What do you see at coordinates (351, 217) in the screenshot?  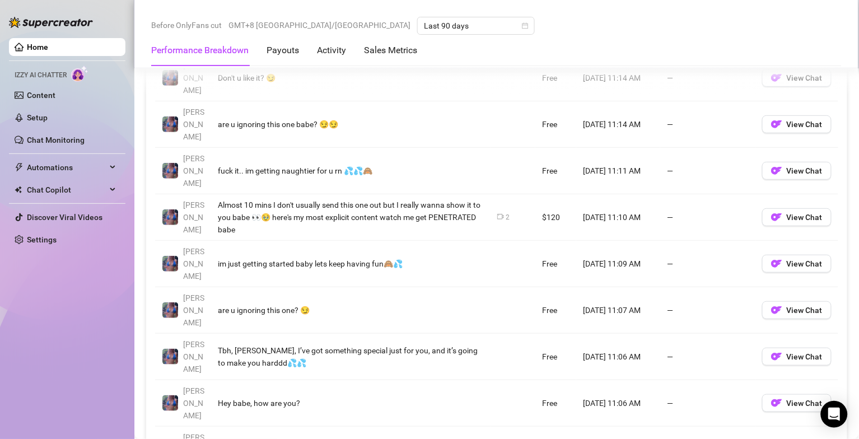 I see `div: Almost 10 mins I don't usually send this one out but I really wanna show it to you babe 👀🥹 here's...` at bounding box center [351, 217].